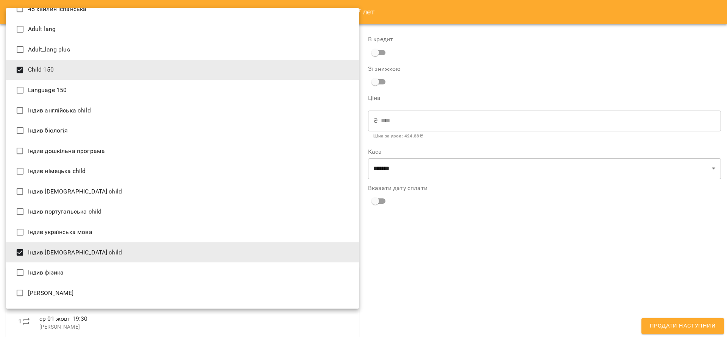 The width and height of the screenshot is (727, 337). I want to click on li: Індив англійська child, so click(182, 110).